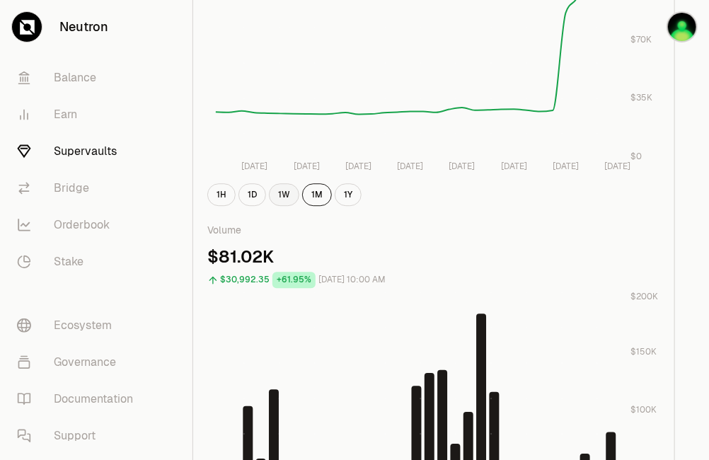  Describe the element at coordinates (348, 195) in the screenshot. I see `button: 1Y` at that location.